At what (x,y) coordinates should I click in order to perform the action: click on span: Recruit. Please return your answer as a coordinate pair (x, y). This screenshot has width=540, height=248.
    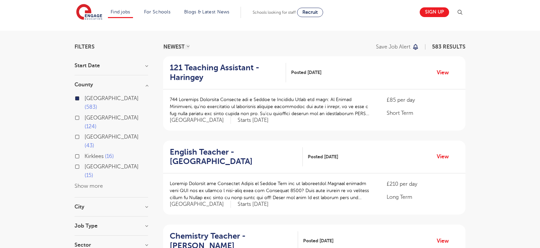
    Looking at the image, I should click on (310, 12).